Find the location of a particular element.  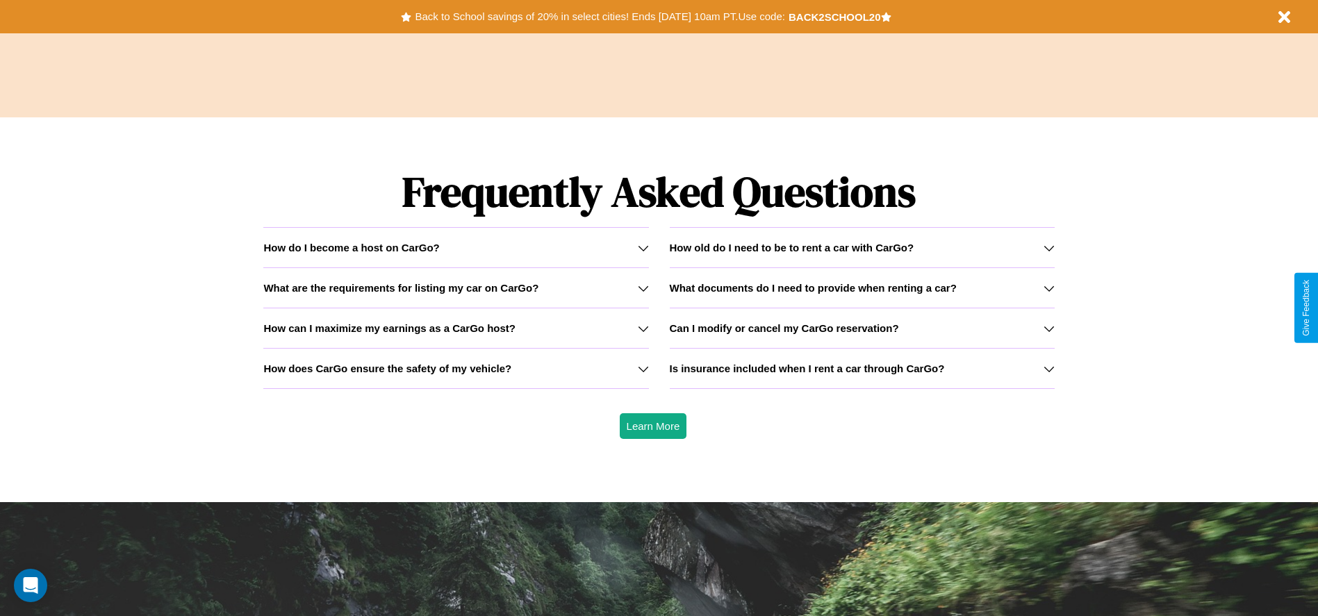

h3: Can I modify or cancel my CarGo reservation? is located at coordinates (784, 328).